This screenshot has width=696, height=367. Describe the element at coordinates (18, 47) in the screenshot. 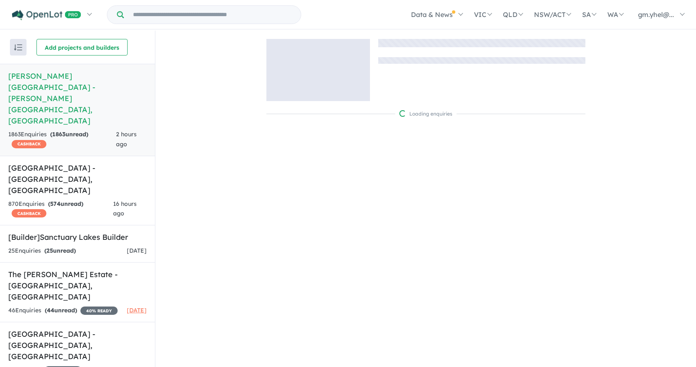

I see `img: sort.svg` at that location.